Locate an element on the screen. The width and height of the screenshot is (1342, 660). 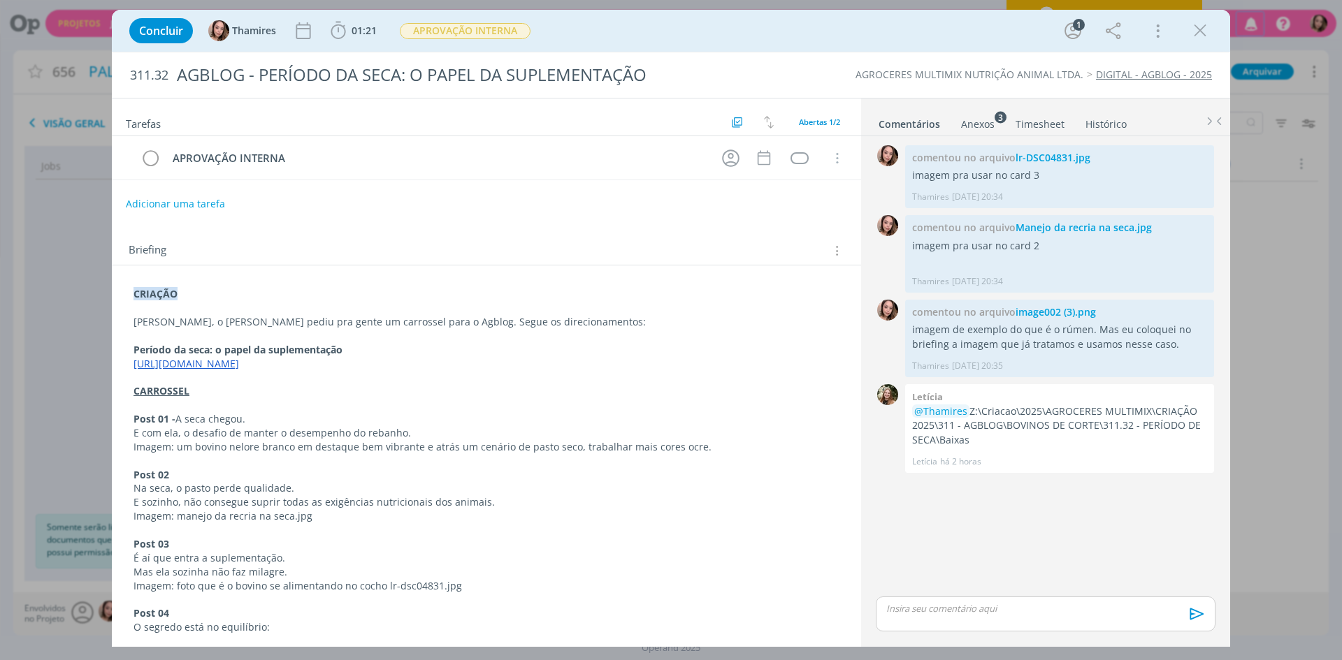
a: Timesheet is located at coordinates (1040, 121).